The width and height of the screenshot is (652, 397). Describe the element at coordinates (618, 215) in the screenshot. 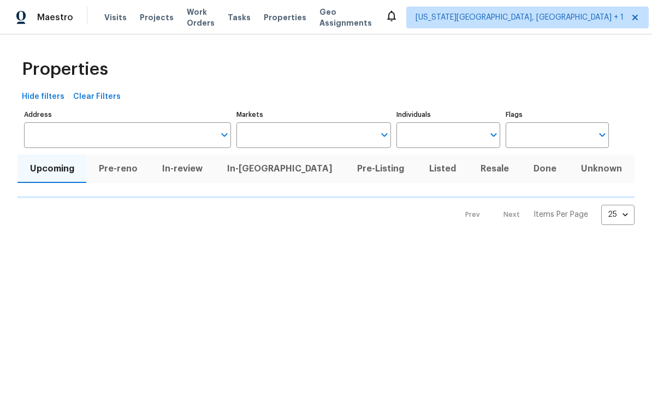

I see `div: 25` at that location.